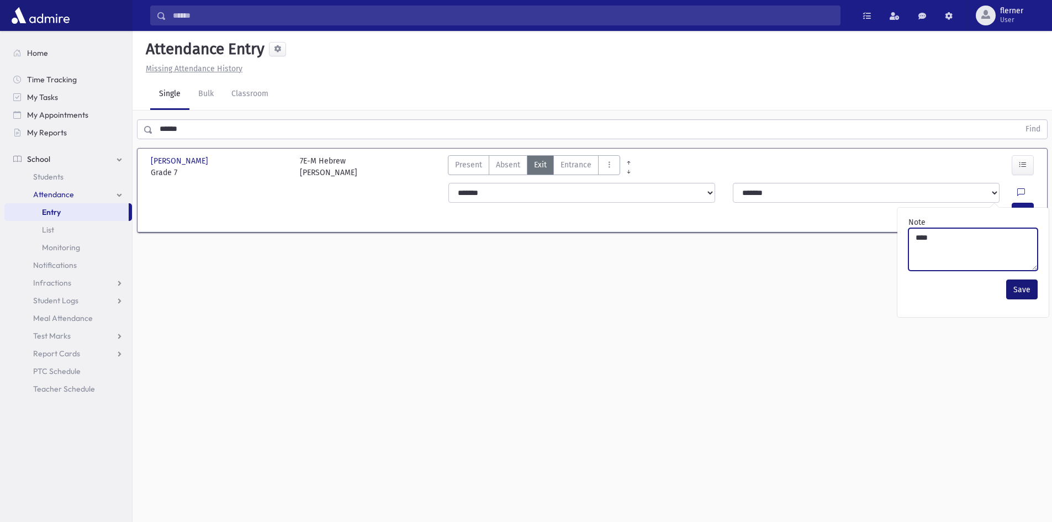  I want to click on label: Note, so click(917, 222).